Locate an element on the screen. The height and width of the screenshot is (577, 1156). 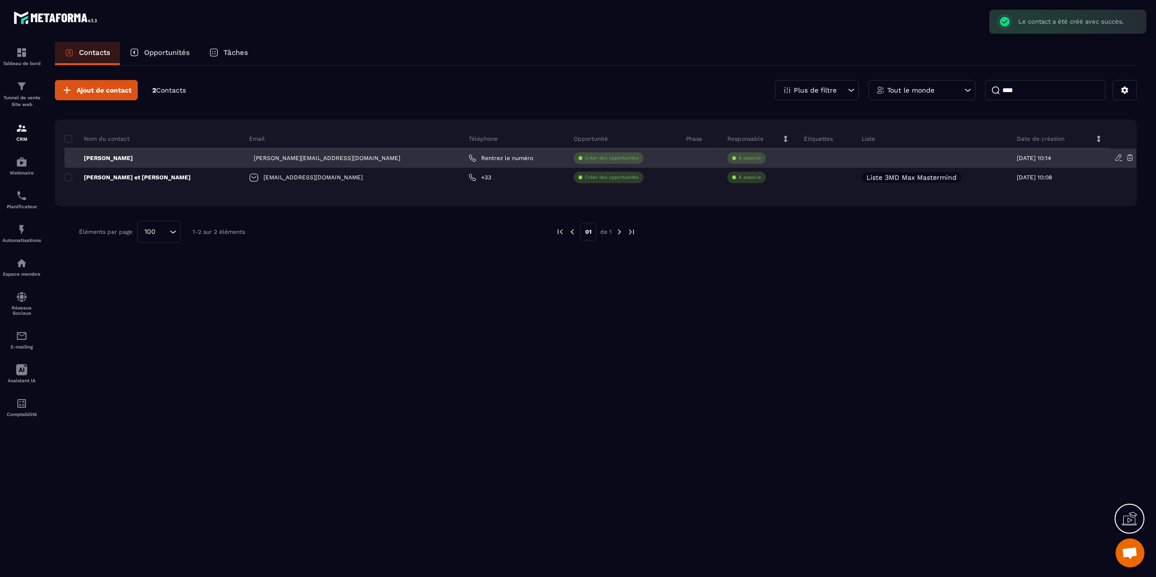
a: accountantaccountantComptabilité is located at coordinates (22, 407).